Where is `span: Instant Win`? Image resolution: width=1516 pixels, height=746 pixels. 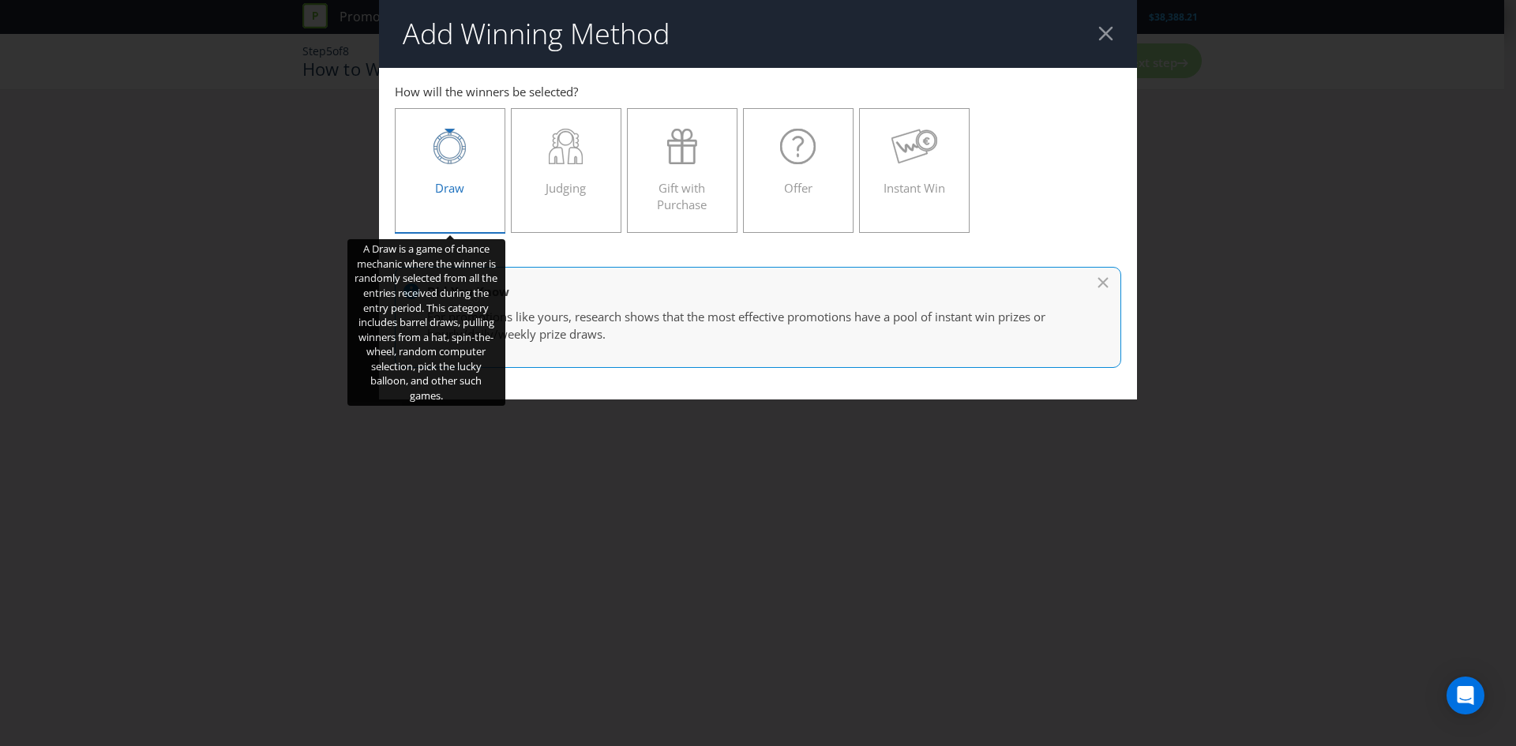
span: Instant Win is located at coordinates (915, 188).